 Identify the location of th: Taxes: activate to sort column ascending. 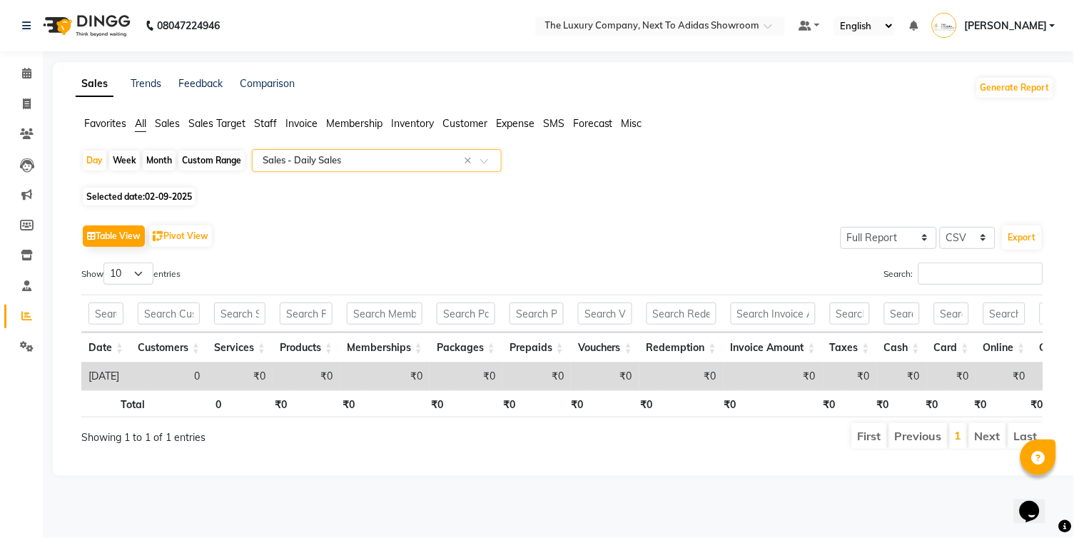
(850, 348).